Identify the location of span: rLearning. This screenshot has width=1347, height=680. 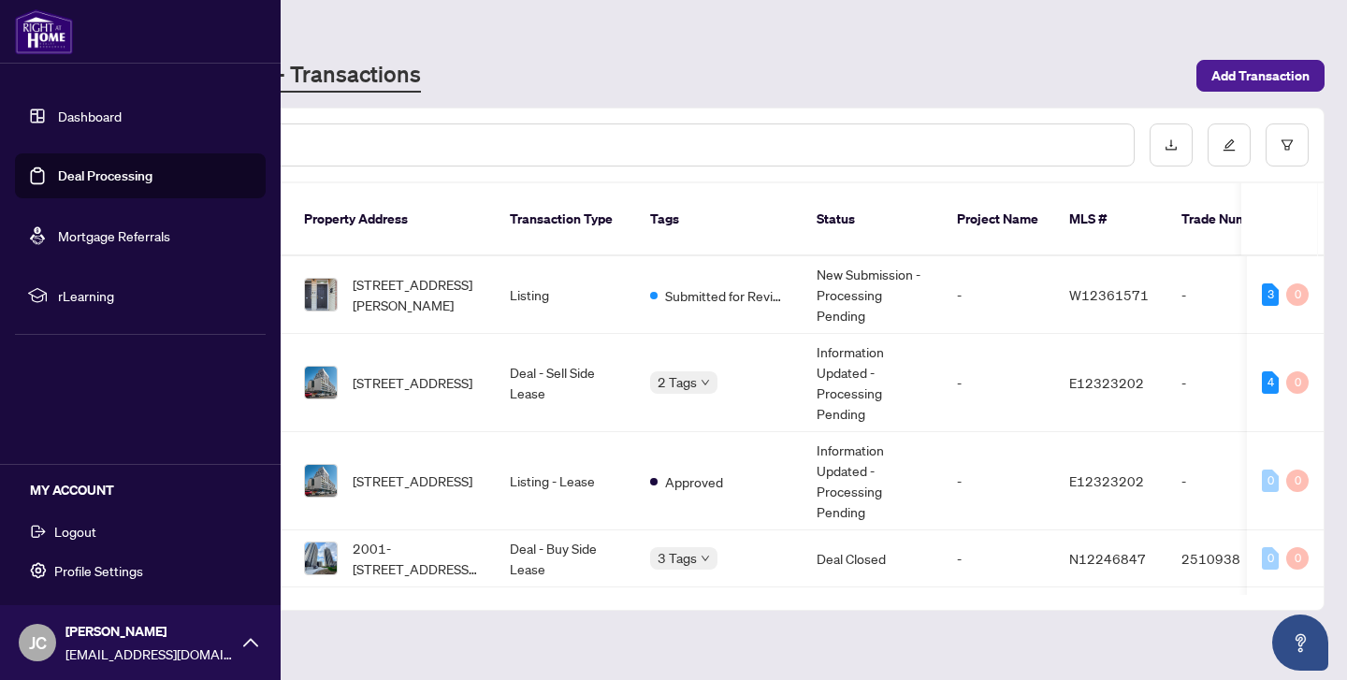
(155, 296).